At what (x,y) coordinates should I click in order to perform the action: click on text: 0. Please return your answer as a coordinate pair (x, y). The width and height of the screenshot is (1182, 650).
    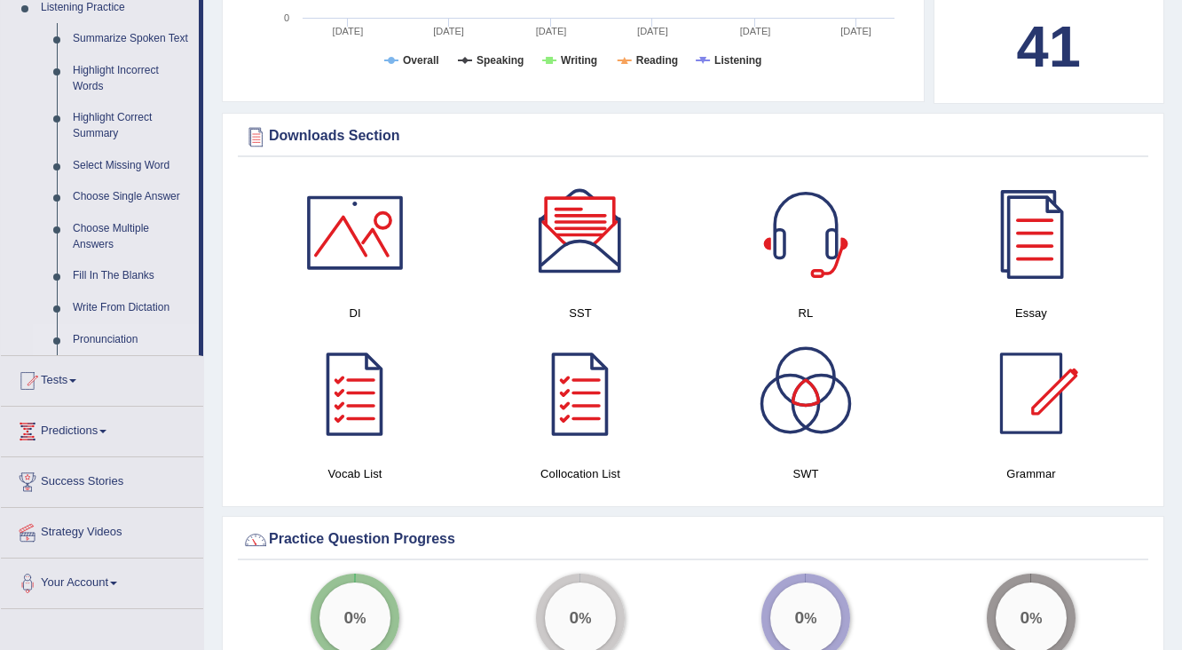
    Looking at the image, I should click on (287, 18).